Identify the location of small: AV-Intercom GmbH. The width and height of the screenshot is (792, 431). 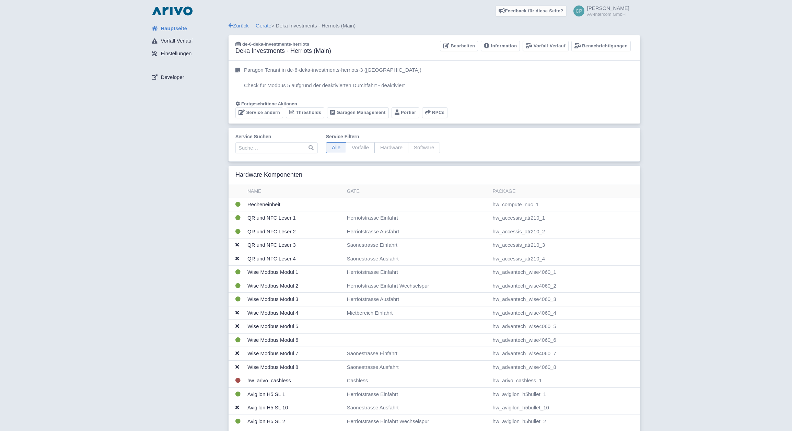
(608, 14).